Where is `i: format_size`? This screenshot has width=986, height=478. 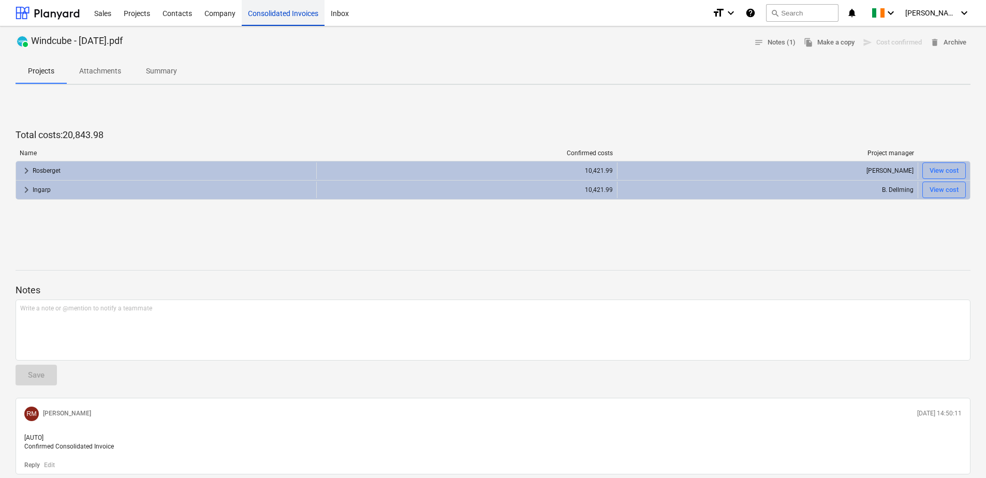
i: format_size is located at coordinates (718, 13).